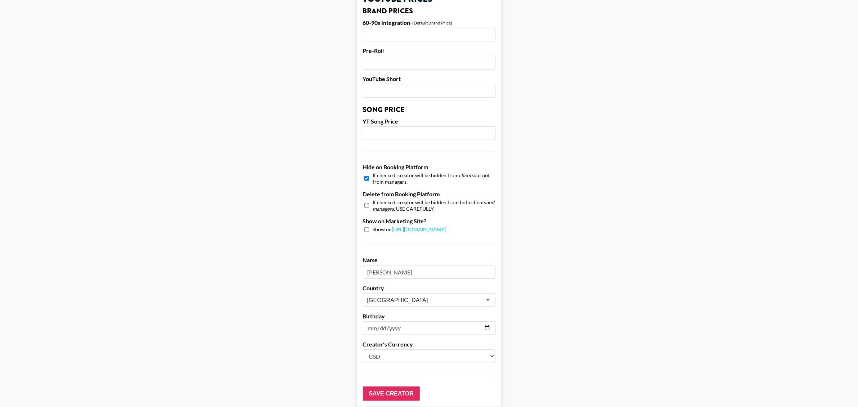 The width and height of the screenshot is (858, 407). Describe the element at coordinates (434, 205) in the screenshot. I see `em: and managers` at that location.